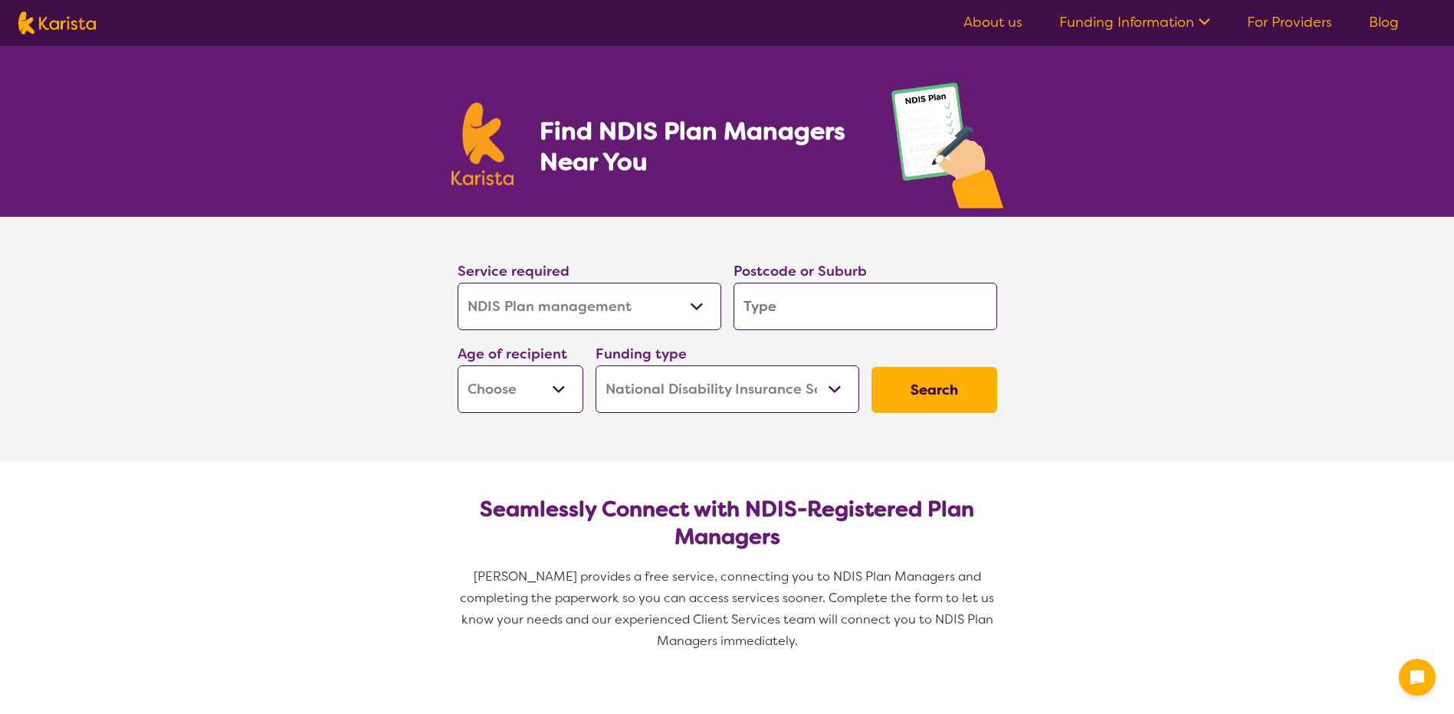 The height and width of the screenshot is (714, 1454). Describe the element at coordinates (947, 149) in the screenshot. I see `img: plan-management` at that location.